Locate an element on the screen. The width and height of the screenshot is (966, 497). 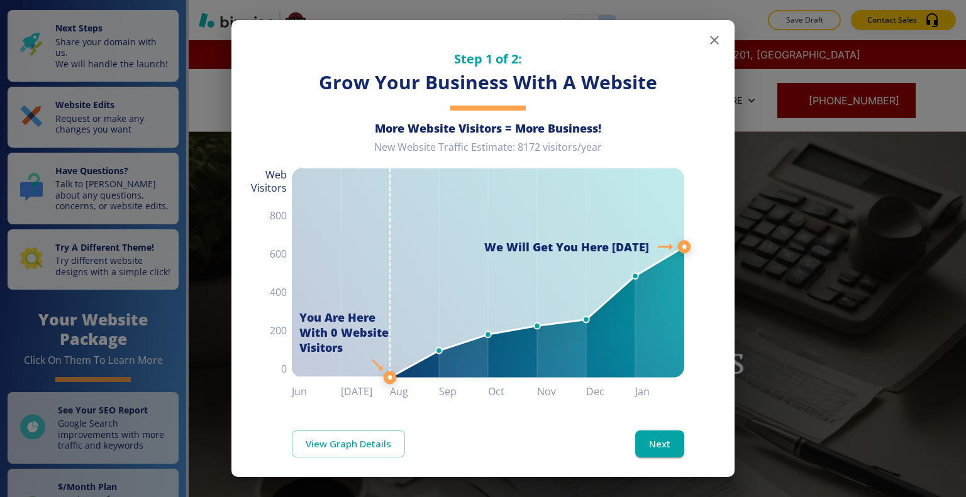
h6: Oct is located at coordinates (513, 392).